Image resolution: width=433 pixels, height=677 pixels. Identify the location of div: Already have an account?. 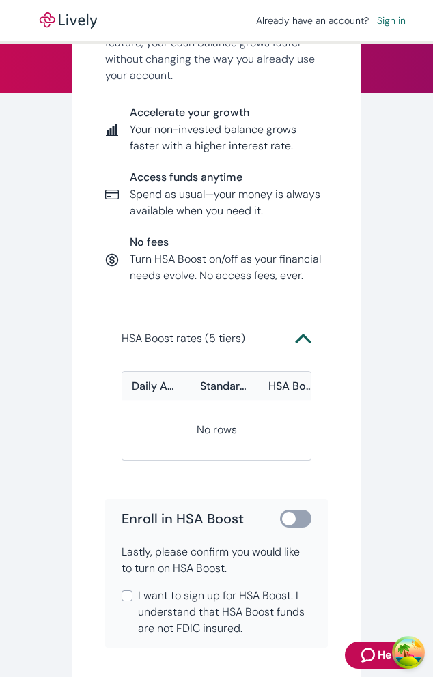
(333, 20).